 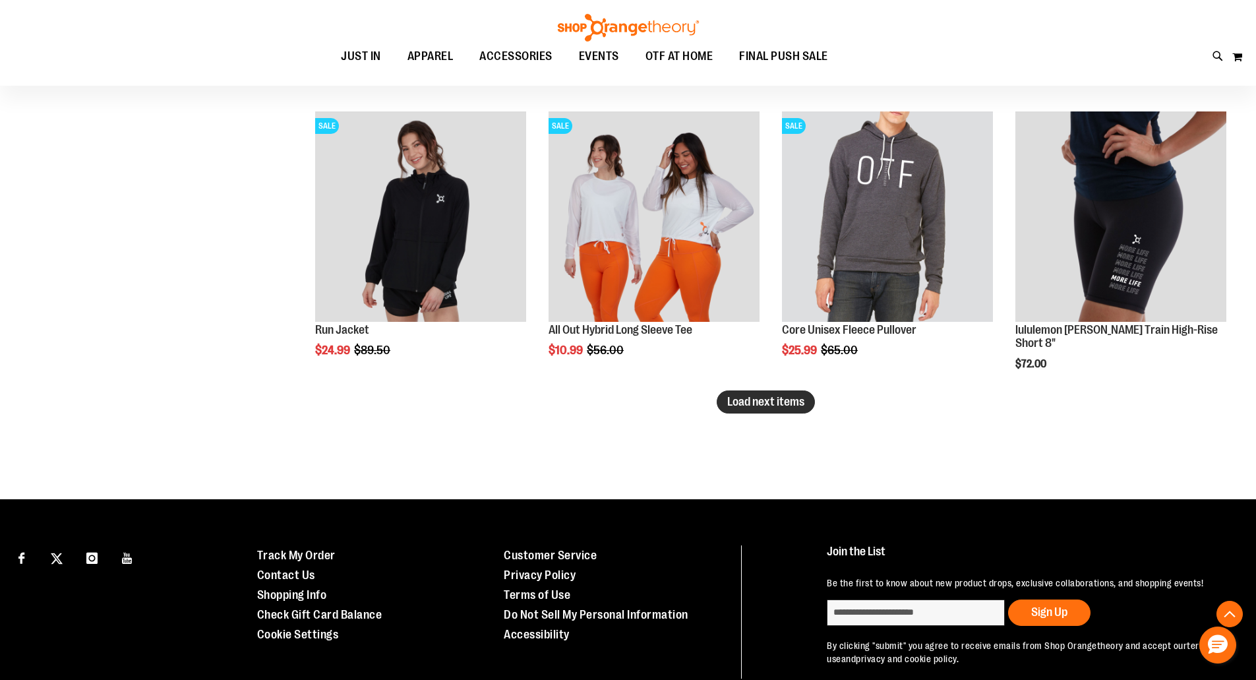 What do you see at coordinates (21, 556) in the screenshot?
I see `a: Visit our Facebook page` at bounding box center [21, 556].